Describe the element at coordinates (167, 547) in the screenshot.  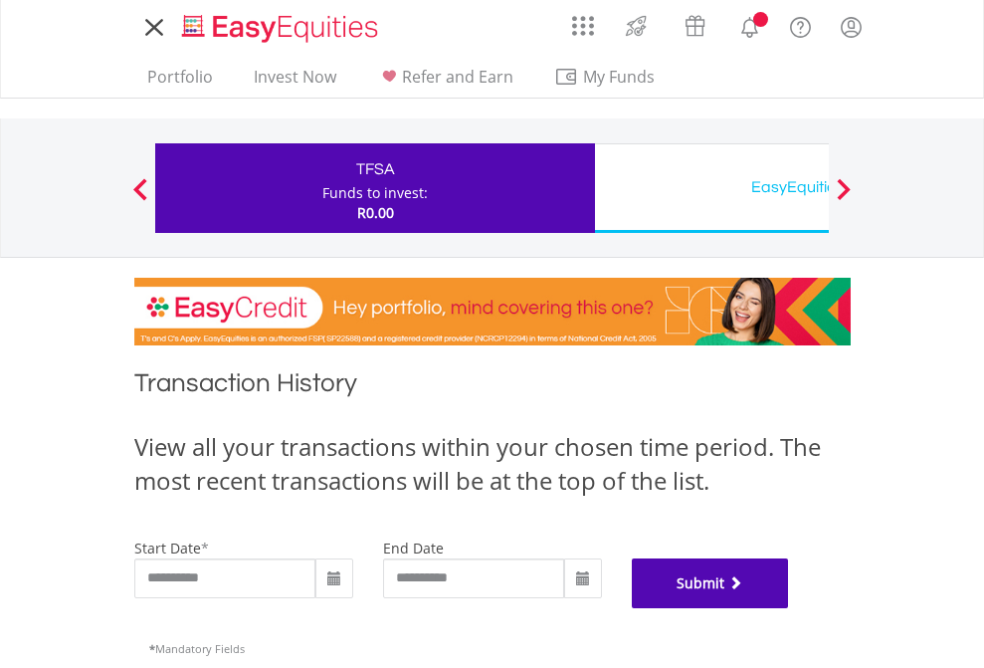
I see `label: start date` at that location.